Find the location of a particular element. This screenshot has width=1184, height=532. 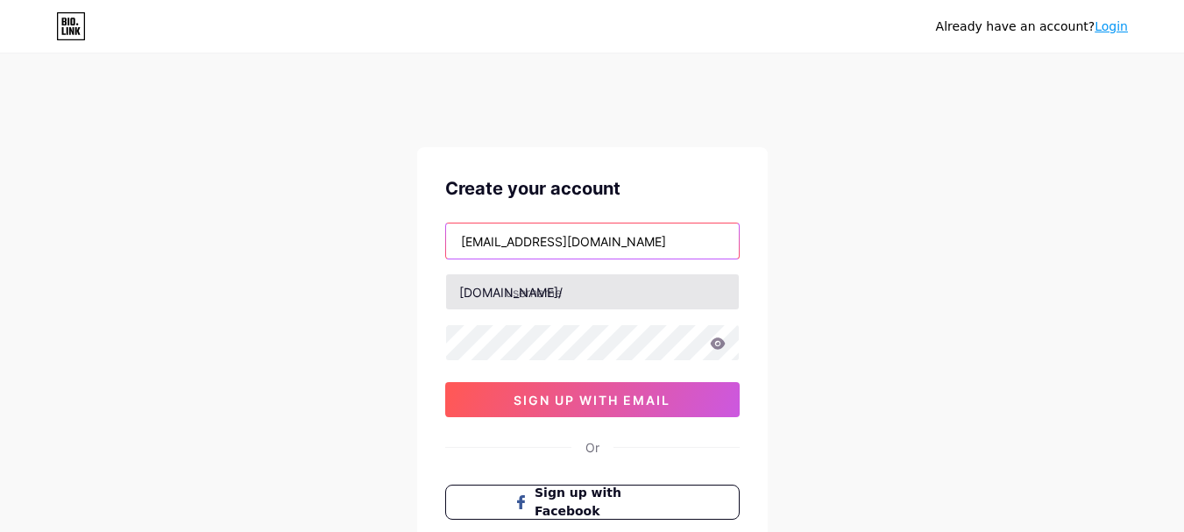

a: Login is located at coordinates (1111, 26).